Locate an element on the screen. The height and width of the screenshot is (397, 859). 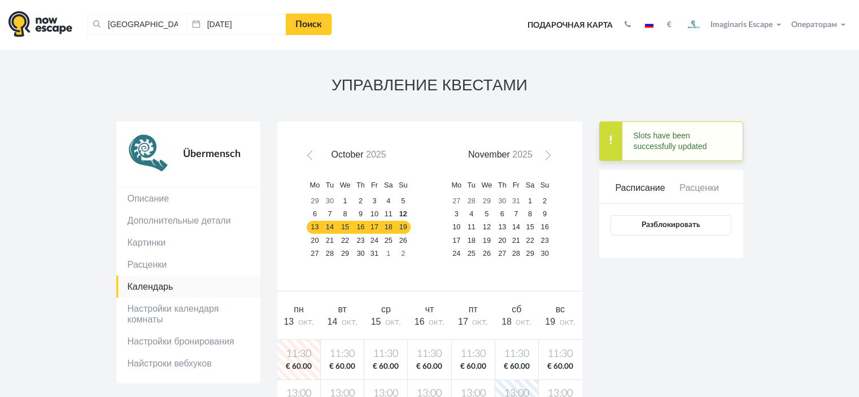
a: Подарочная карта is located at coordinates (570, 25).